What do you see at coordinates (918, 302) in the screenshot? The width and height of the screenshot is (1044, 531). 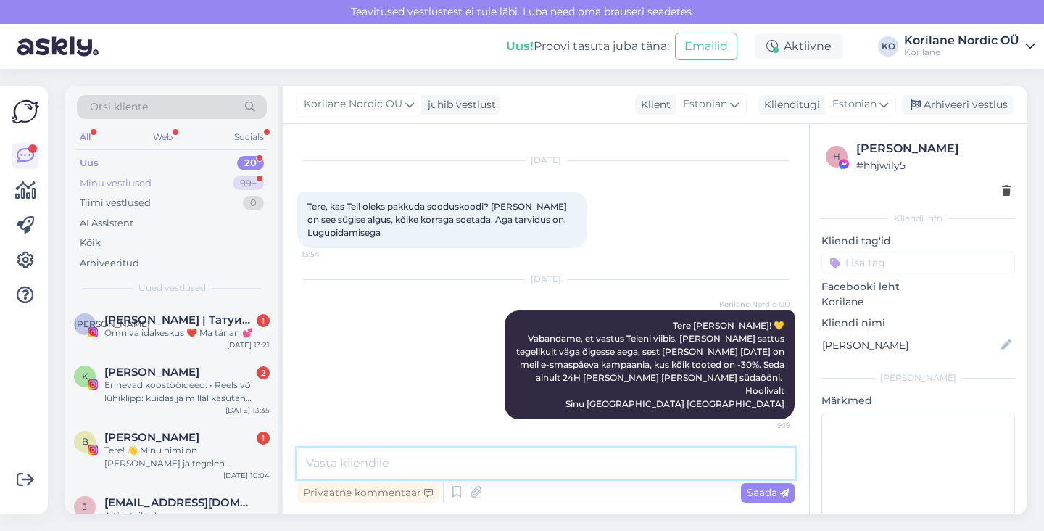 I see `p: Korilane` at bounding box center [918, 302].